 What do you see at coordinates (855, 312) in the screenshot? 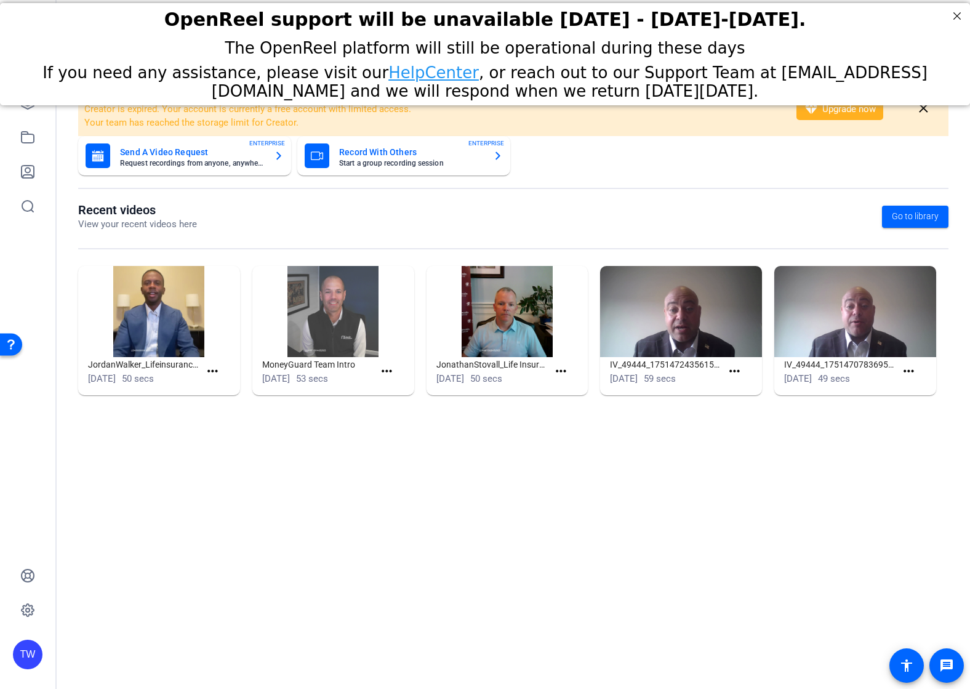
I see `img: IV_49444_1751470783695_webcam` at bounding box center [855, 312].